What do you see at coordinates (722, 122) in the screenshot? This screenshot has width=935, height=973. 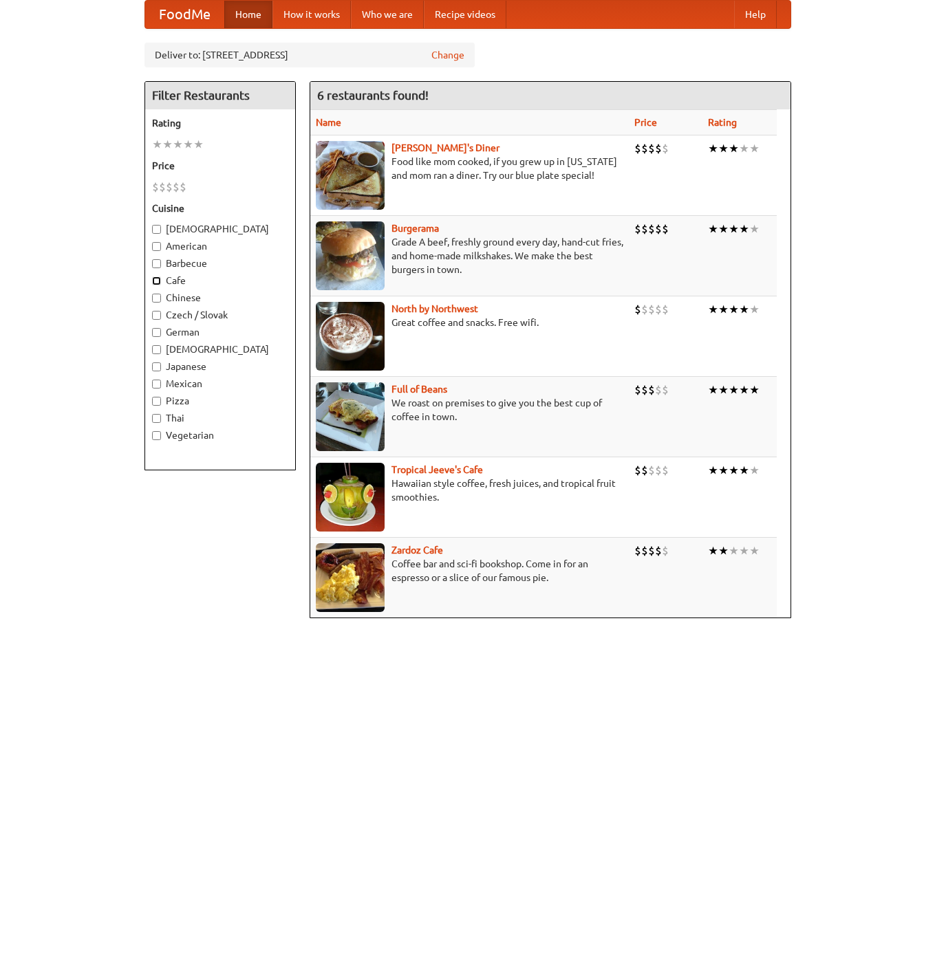 I see `a: Rating` at bounding box center [722, 122].